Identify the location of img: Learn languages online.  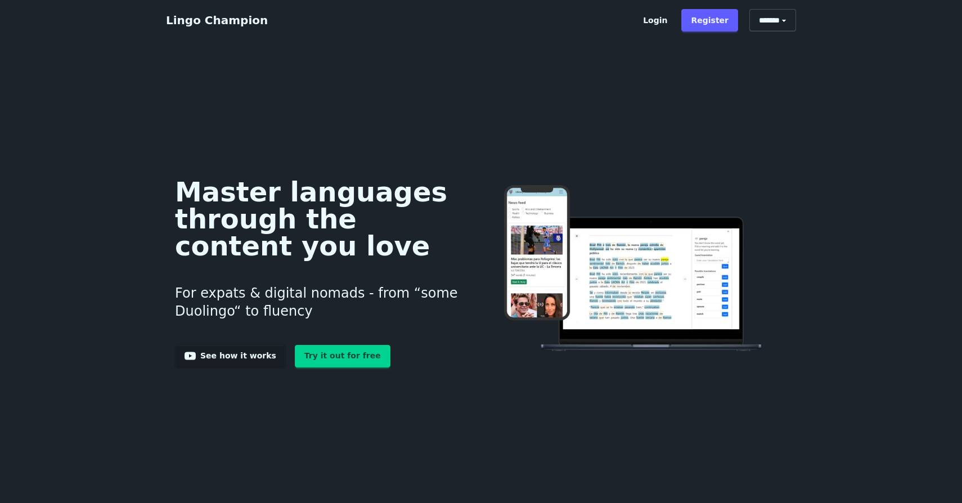
(634, 269).